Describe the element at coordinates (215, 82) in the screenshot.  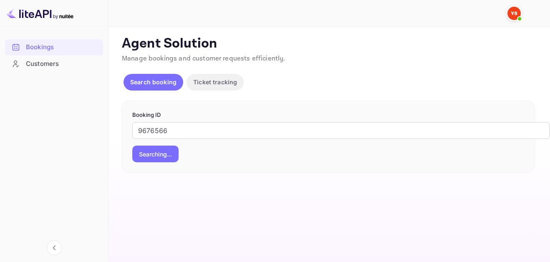
I see `p: Ticket tracking` at that location.